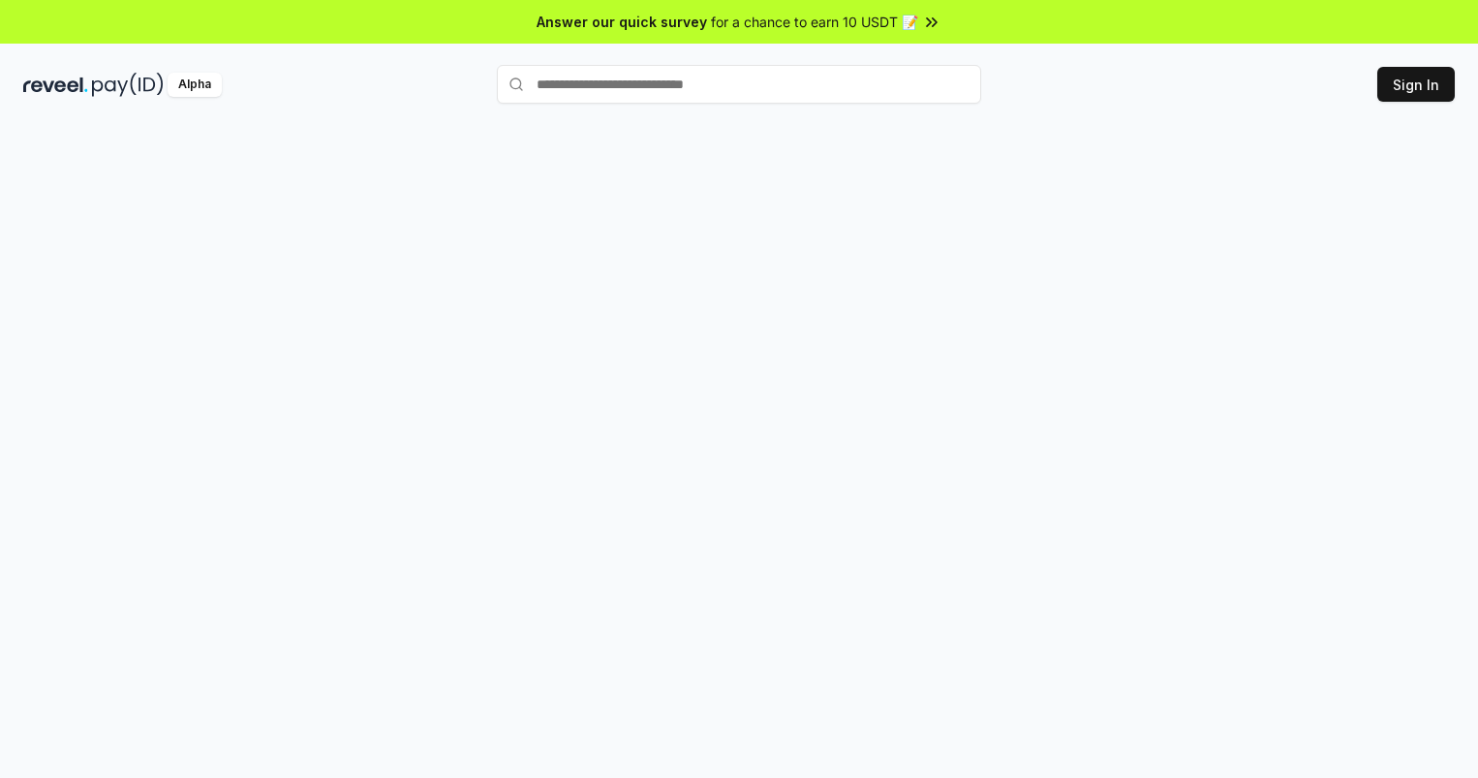 The width and height of the screenshot is (1478, 778). Describe the element at coordinates (622, 21) in the screenshot. I see `span: Answer our quick survey` at that location.